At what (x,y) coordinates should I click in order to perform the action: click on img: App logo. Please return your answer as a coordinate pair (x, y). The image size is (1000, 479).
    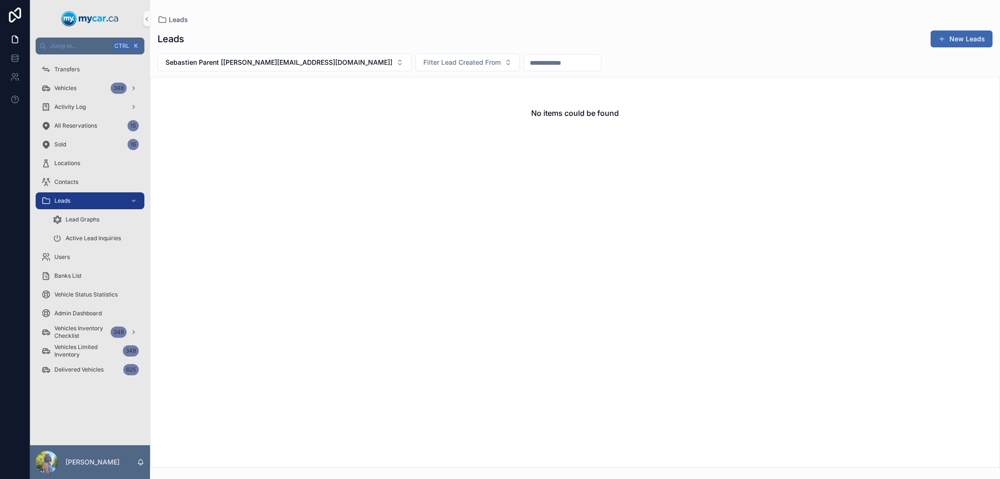
    Looking at the image, I should click on (90, 19).